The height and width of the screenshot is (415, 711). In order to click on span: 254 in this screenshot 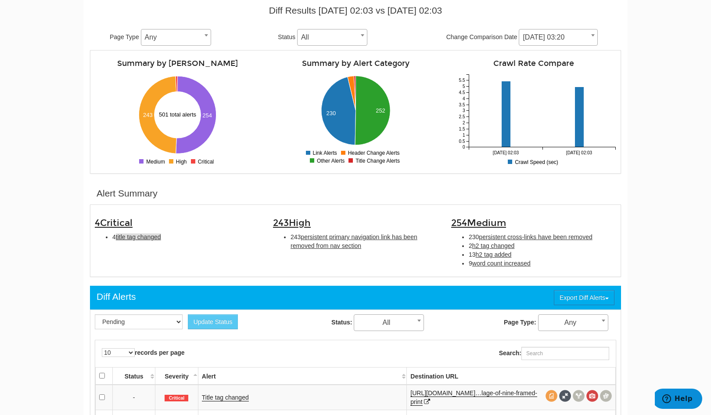, I will do `click(479, 223)`.